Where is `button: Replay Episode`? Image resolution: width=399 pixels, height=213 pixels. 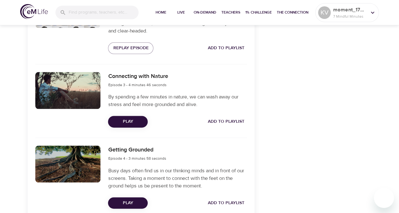 button: Replay Episode is located at coordinates (131, 48).